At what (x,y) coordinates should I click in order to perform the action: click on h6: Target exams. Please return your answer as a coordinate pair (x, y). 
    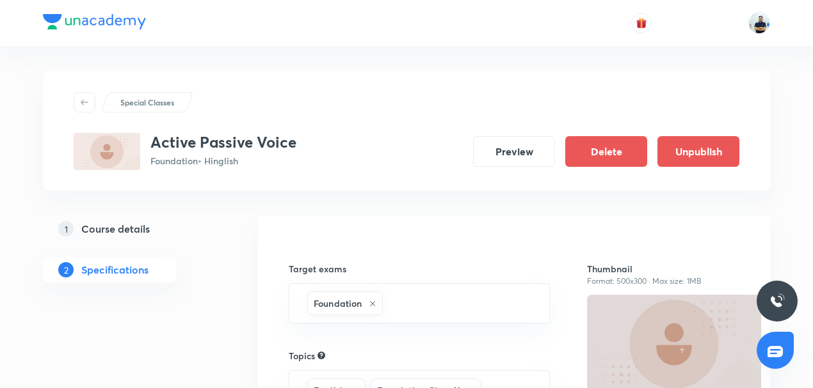
    Looking at the image, I should click on (419, 269).